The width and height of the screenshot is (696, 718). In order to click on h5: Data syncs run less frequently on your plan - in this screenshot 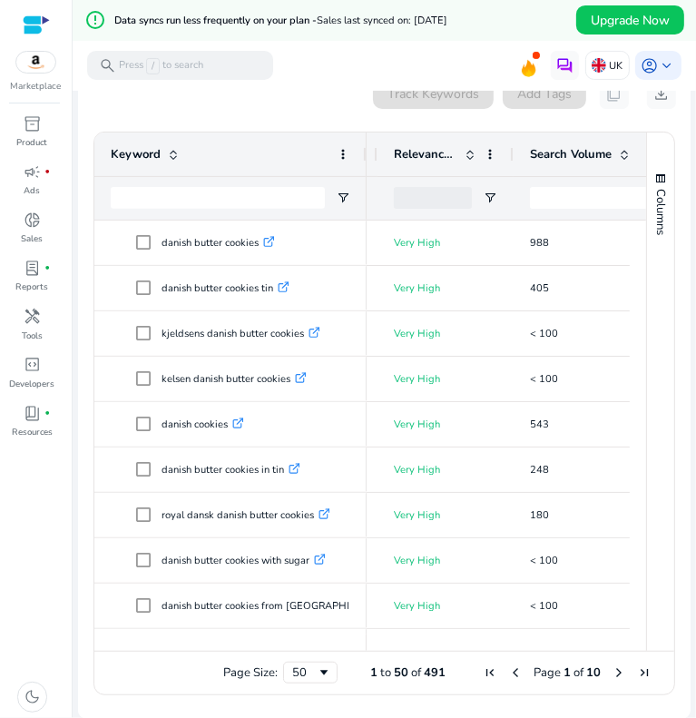, I will do `click(280, 20)`.